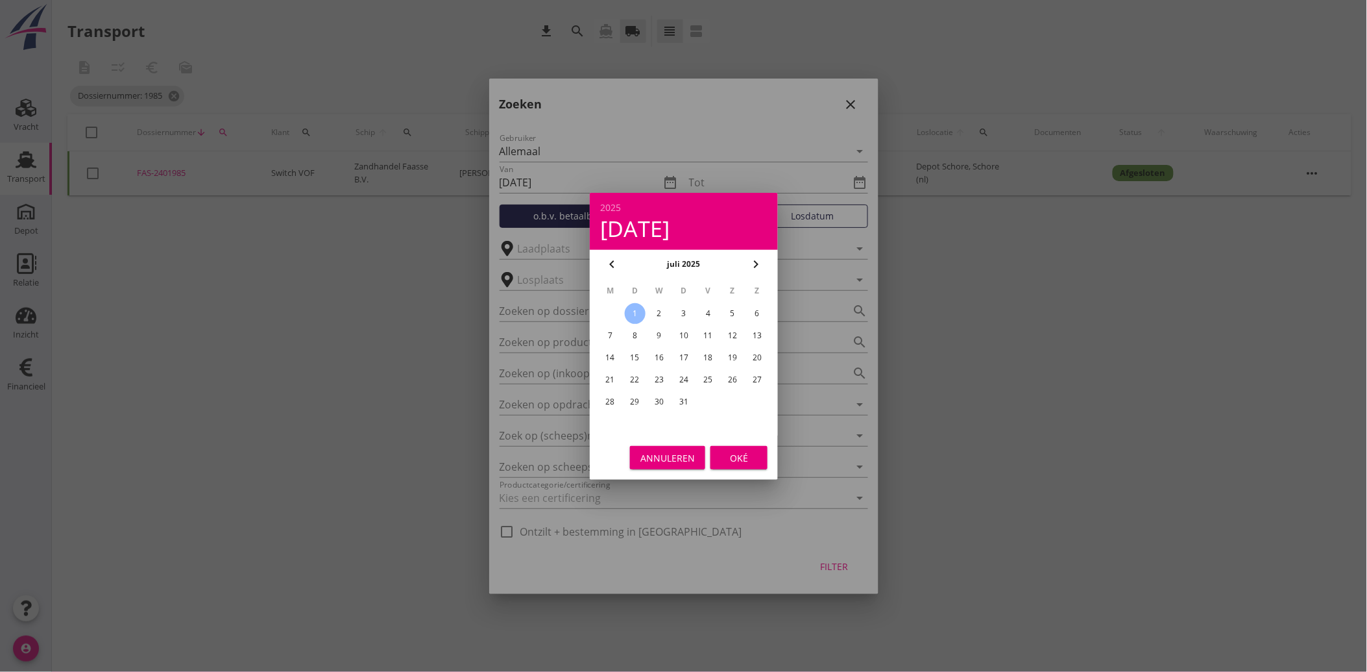 This screenshot has height=672, width=1367. What do you see at coordinates (739, 457) in the screenshot?
I see `div: Oké` at bounding box center [739, 457].